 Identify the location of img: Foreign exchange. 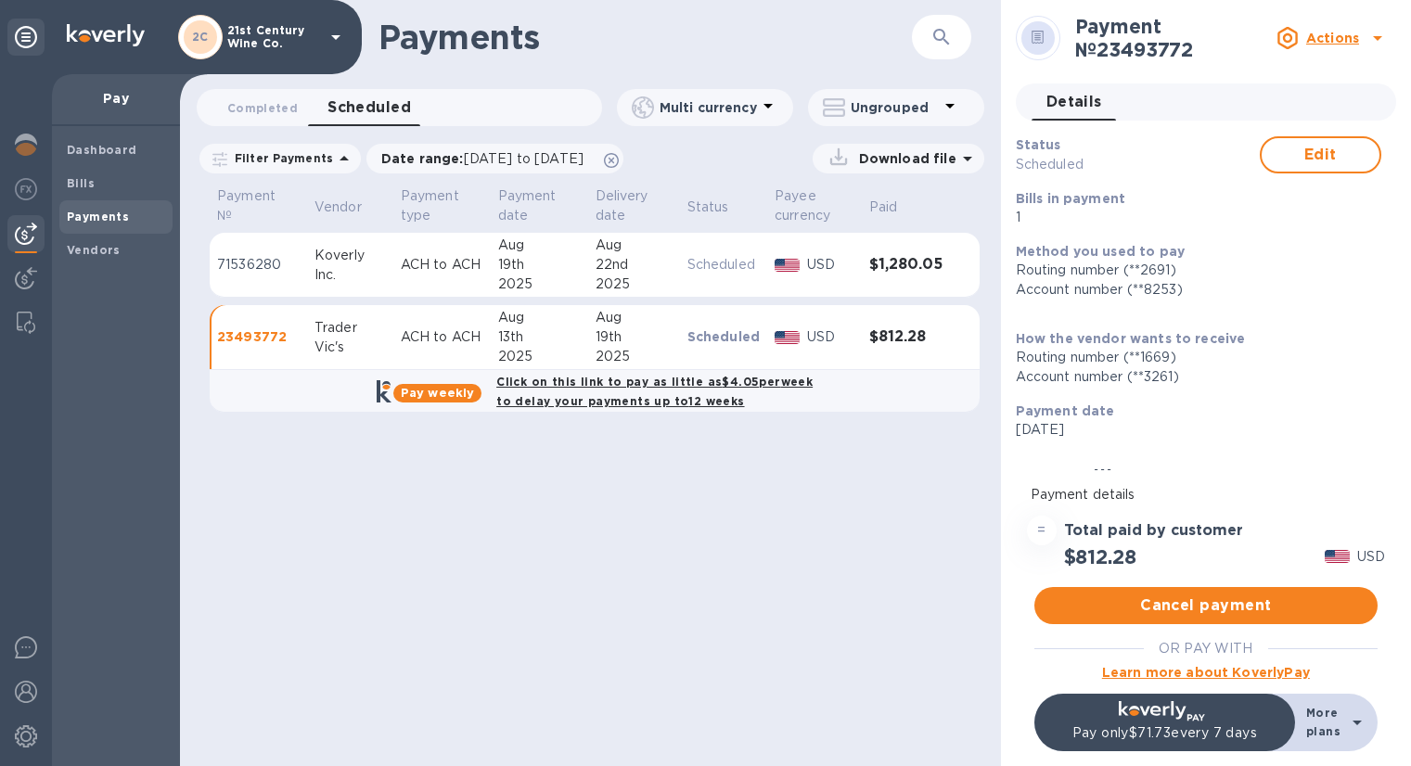
(26, 189).